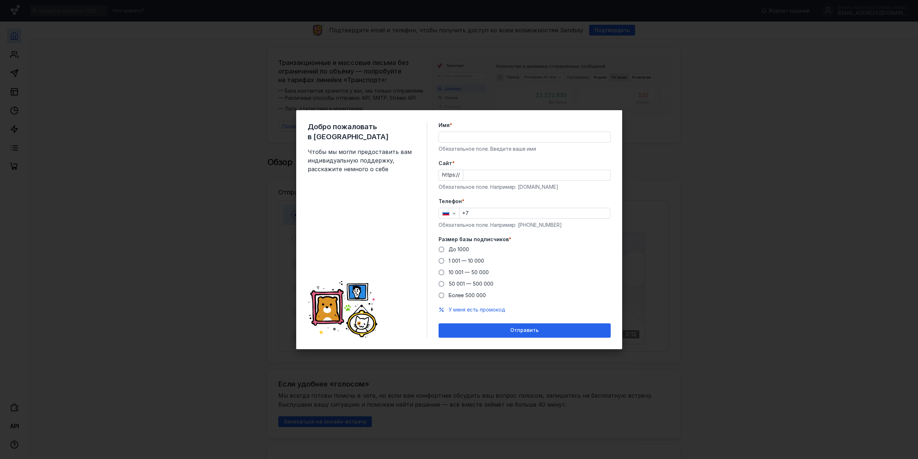  What do you see at coordinates (466, 260) in the screenshot?
I see `span: 1 001 — 10 000` at bounding box center [466, 260].